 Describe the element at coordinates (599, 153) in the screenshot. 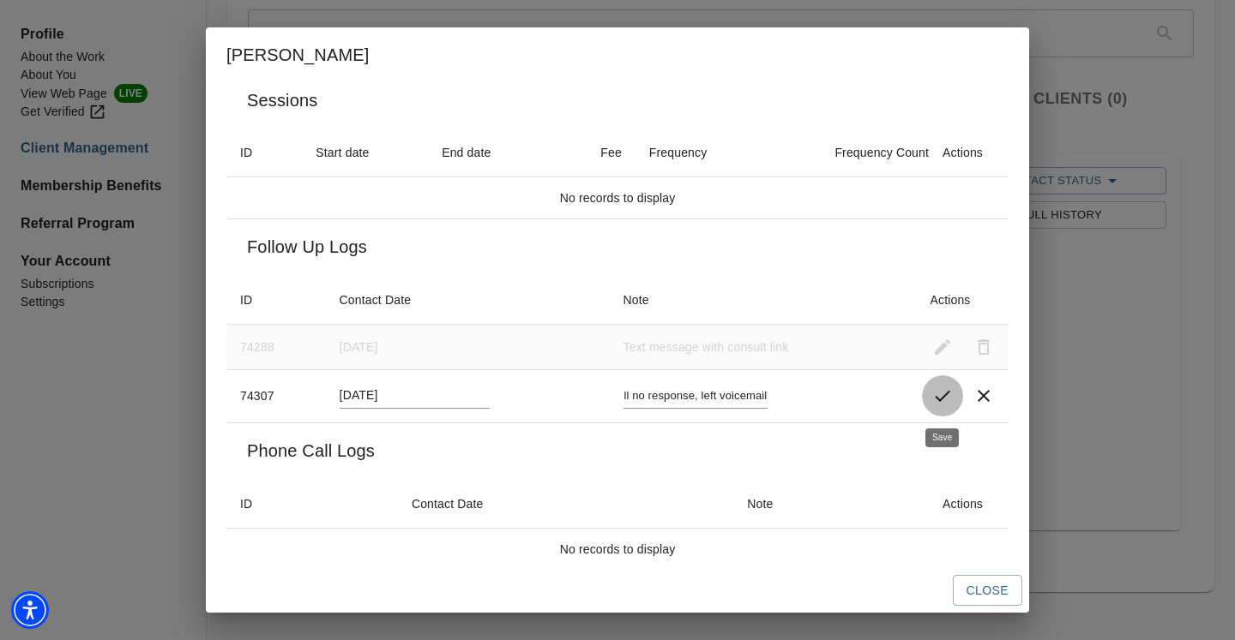

I see `span: Fee` at that location.